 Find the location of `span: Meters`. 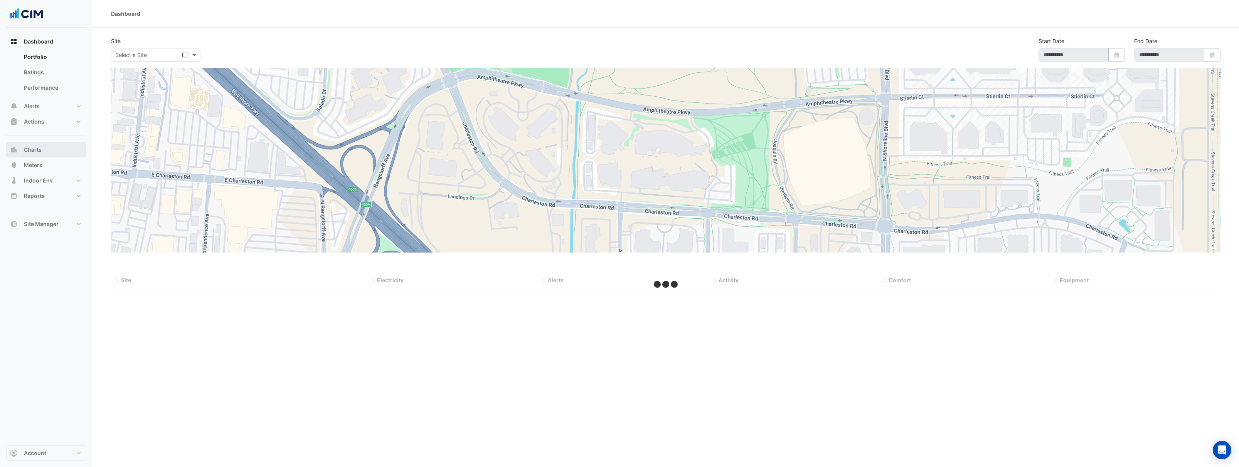

span: Meters is located at coordinates (33, 165).